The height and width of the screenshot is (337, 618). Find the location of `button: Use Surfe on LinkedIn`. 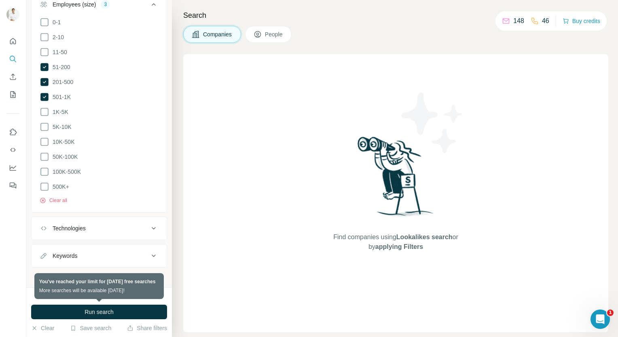

button: Use Surfe on LinkedIn is located at coordinates (13, 132).